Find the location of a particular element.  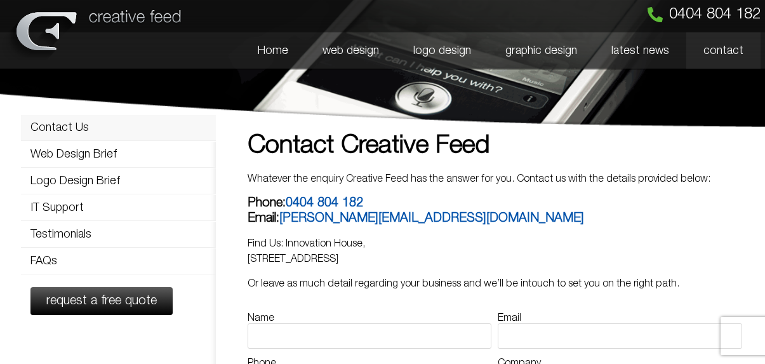

a: Testimonials is located at coordinates (119, 234).